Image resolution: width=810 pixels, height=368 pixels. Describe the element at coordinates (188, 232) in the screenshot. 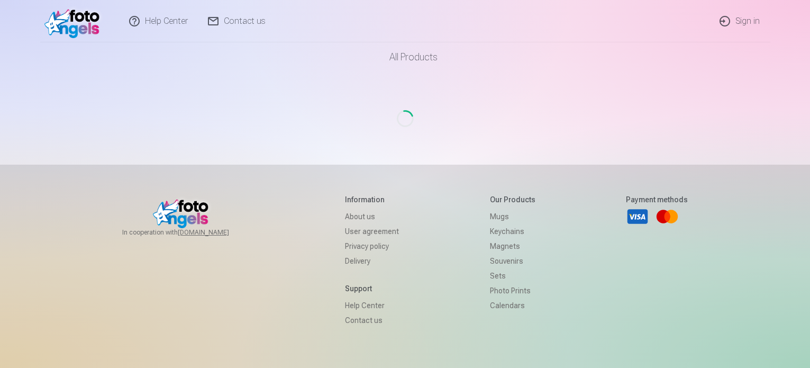

I see `span: In cooperation with` at that location.